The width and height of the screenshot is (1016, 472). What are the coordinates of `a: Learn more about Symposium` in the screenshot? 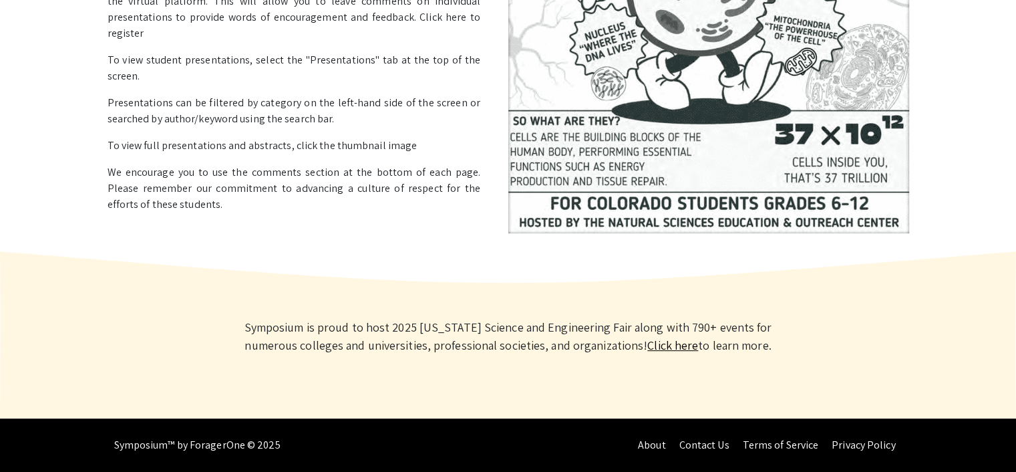 It's located at (673, 345).